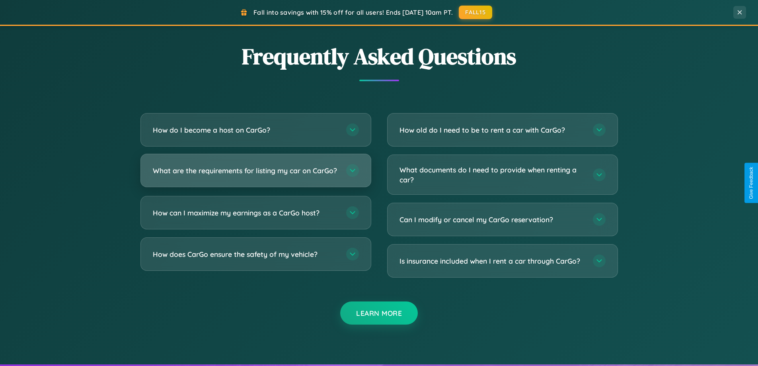 The height and width of the screenshot is (366, 758). I want to click on h2: Frequently Asked Questions, so click(379, 56).